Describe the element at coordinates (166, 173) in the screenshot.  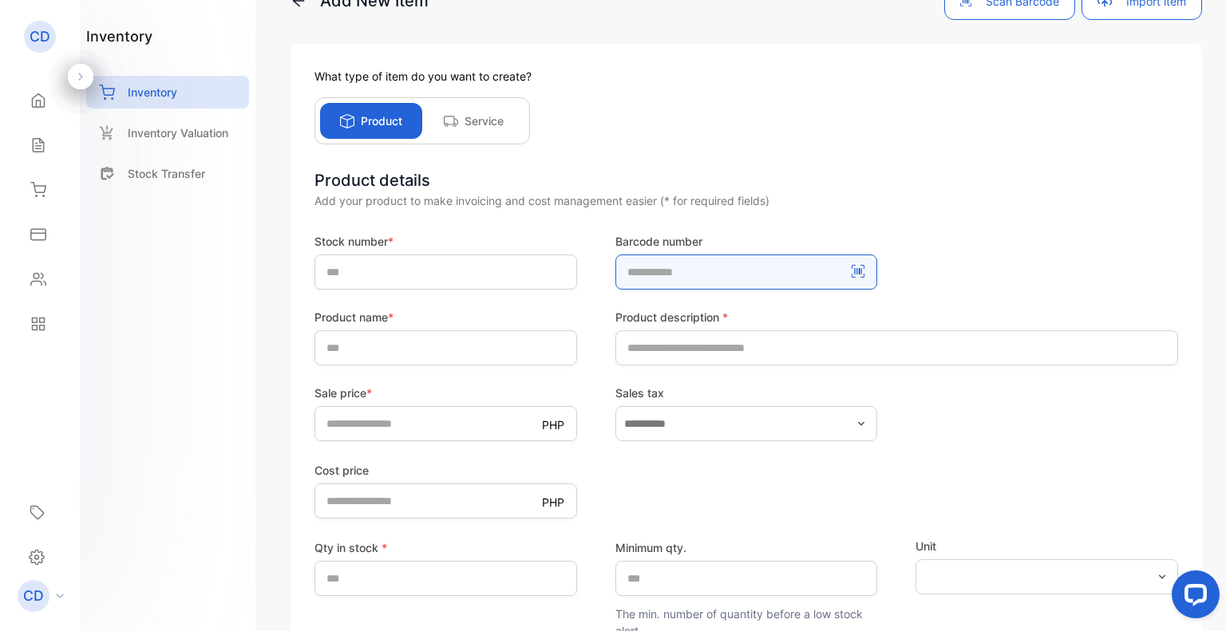
I see `p: Stock Transfer` at that location.